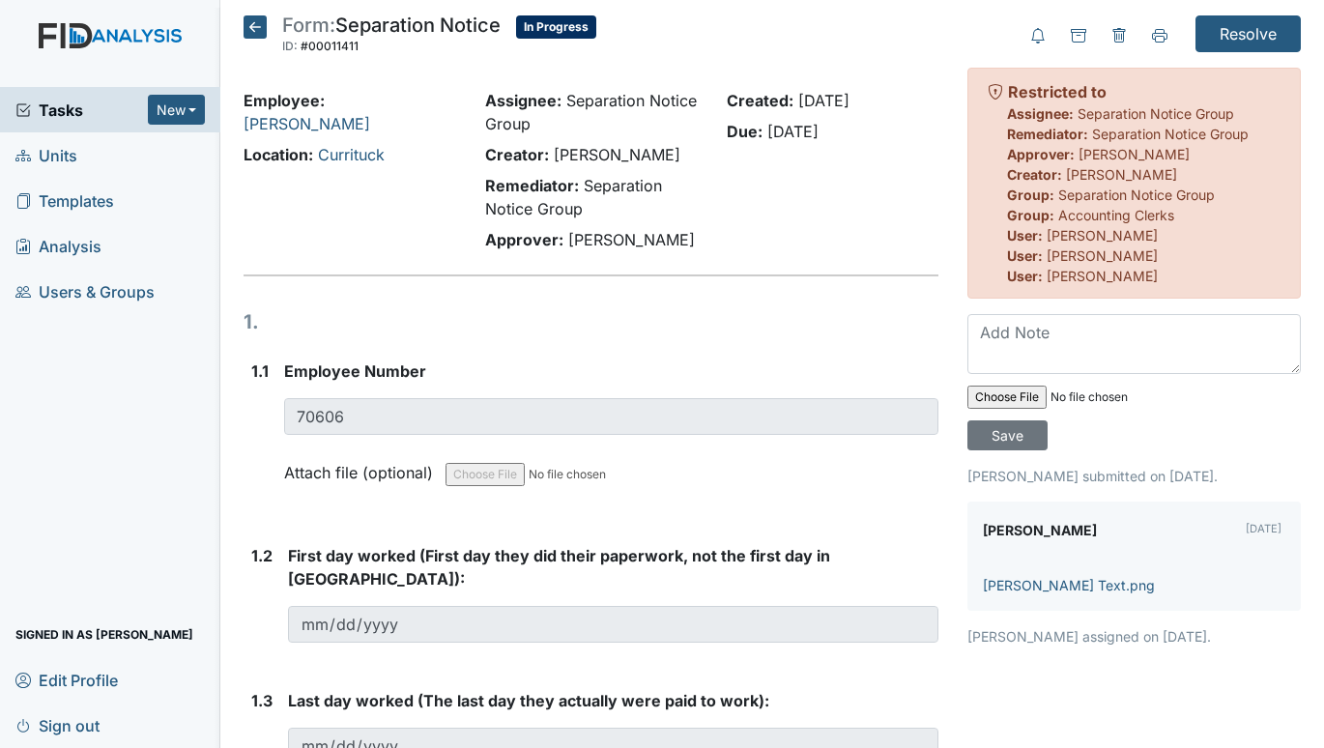 The width and height of the screenshot is (1324, 748). What do you see at coordinates (177, 109) in the screenshot?
I see `button: New` at bounding box center [177, 109].